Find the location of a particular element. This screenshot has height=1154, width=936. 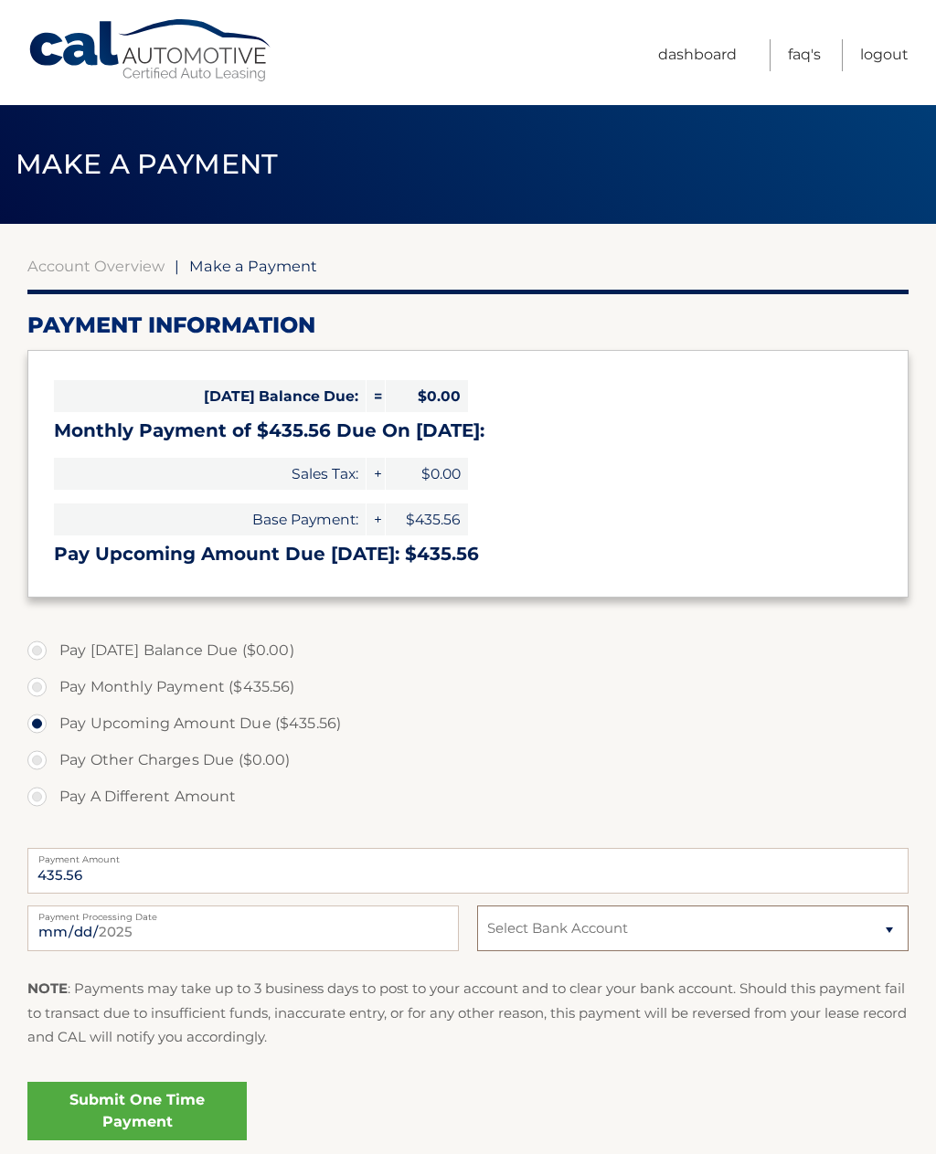

input: Payment Amount is located at coordinates (468, 871).